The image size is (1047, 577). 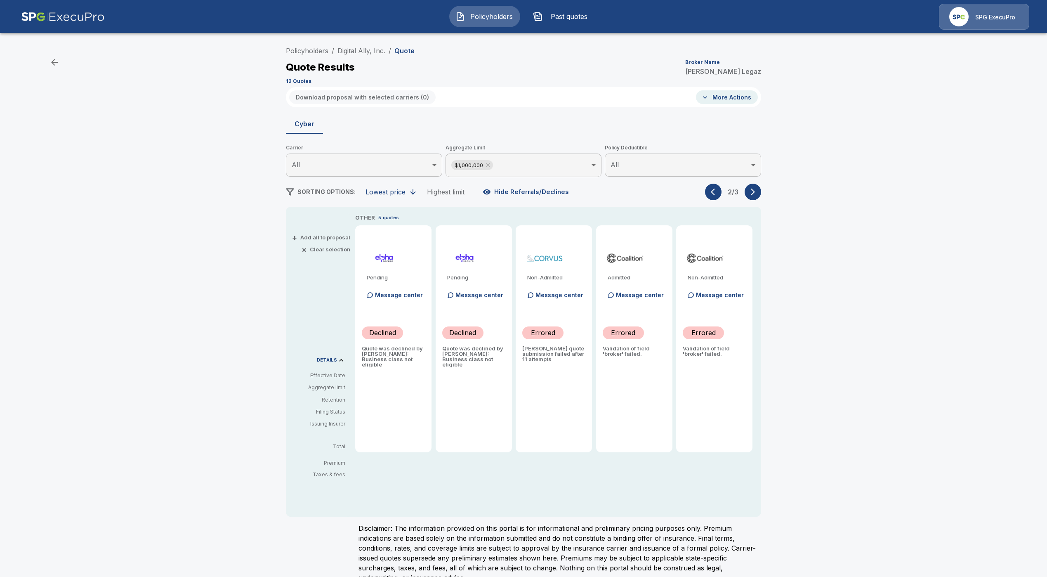 I want to click on img: Agency Icon, so click(x=959, y=17).